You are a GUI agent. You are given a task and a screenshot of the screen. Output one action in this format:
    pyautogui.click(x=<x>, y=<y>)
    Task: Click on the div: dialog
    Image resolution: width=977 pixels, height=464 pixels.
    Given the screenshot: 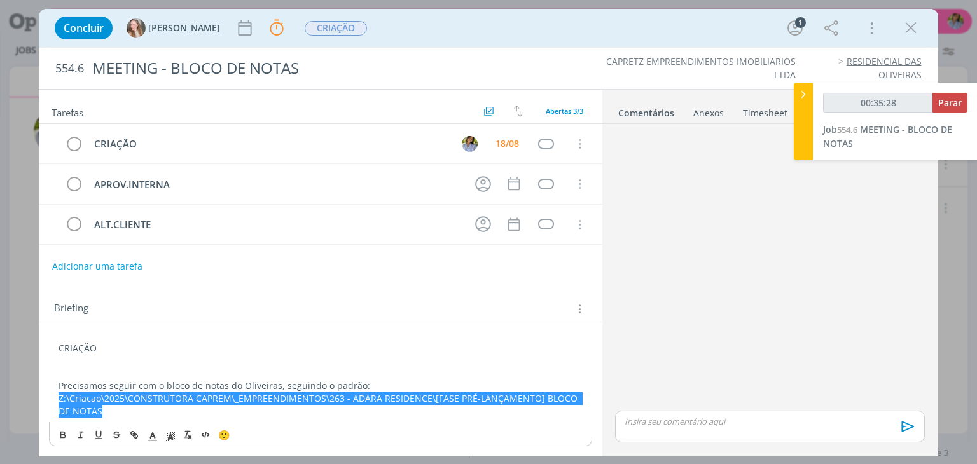 What is the action you would take?
    pyautogui.click(x=488, y=233)
    